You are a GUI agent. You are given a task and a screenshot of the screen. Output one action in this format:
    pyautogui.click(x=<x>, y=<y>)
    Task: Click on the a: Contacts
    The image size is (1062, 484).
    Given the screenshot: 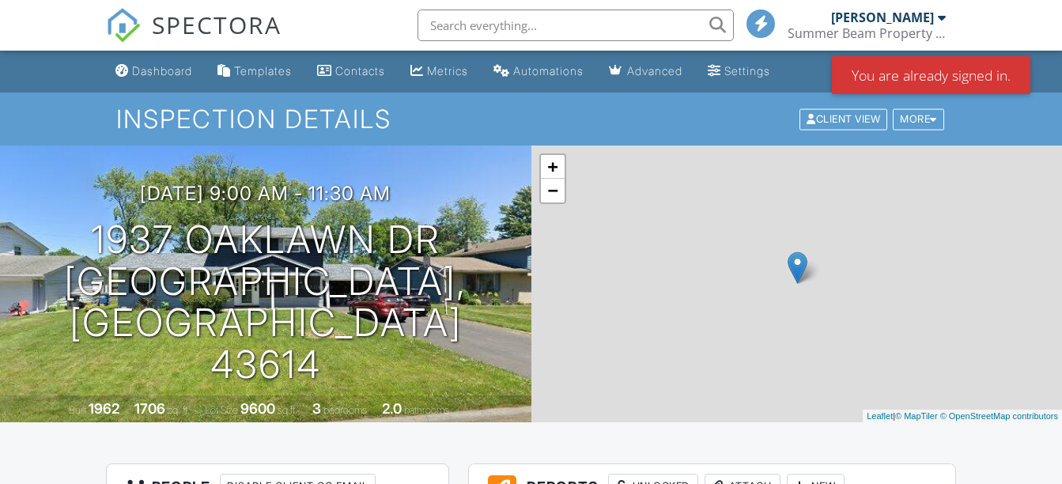 What is the action you would take?
    pyautogui.click(x=351, y=71)
    